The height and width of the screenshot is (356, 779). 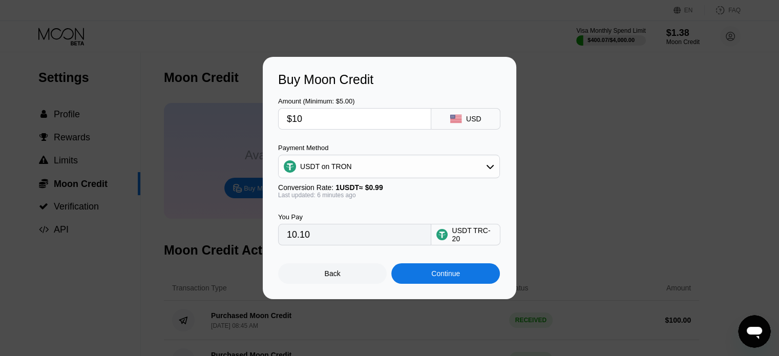 What do you see at coordinates (355, 217) in the screenshot?
I see `div: You Pay` at bounding box center [355, 217].